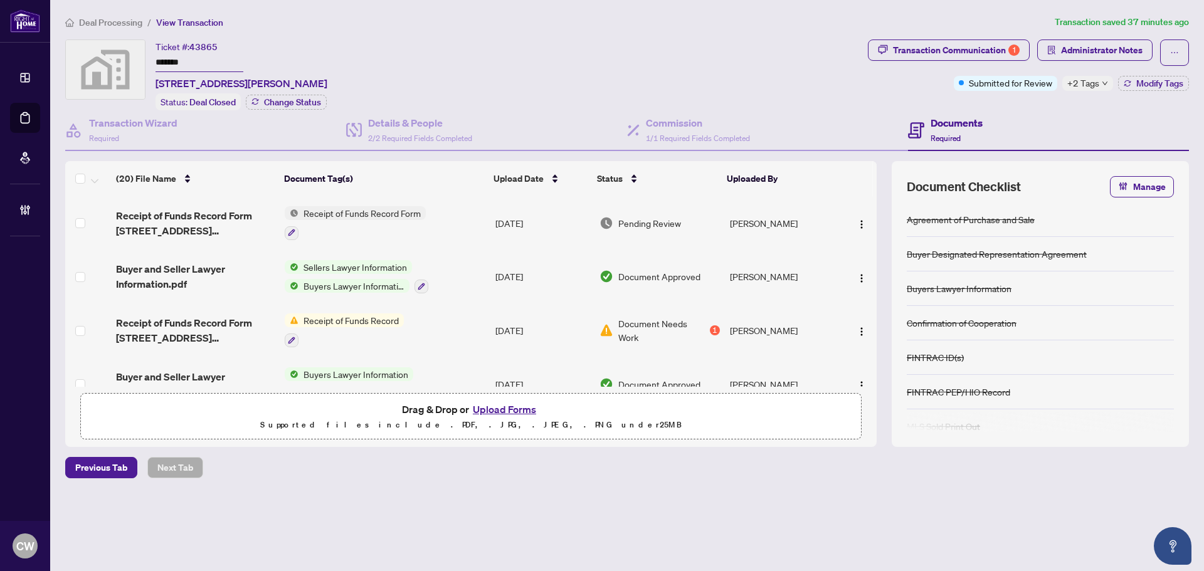 This screenshot has width=1204, height=571. What do you see at coordinates (1154, 83) in the screenshot?
I see `button: Modify Tags` at bounding box center [1154, 83].